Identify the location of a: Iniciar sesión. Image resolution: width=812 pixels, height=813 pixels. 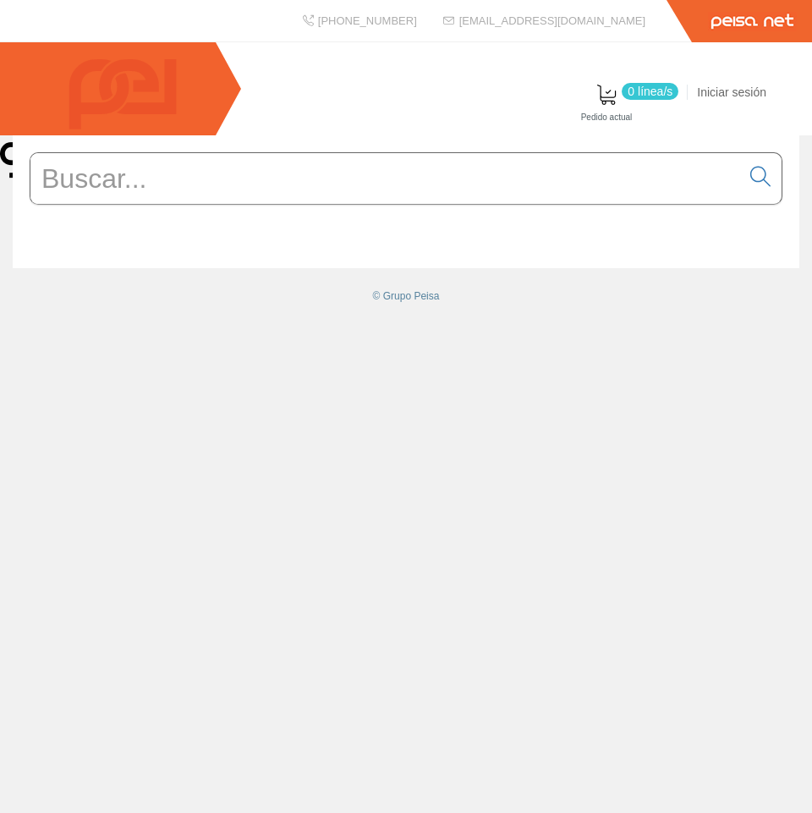
(736, 78).